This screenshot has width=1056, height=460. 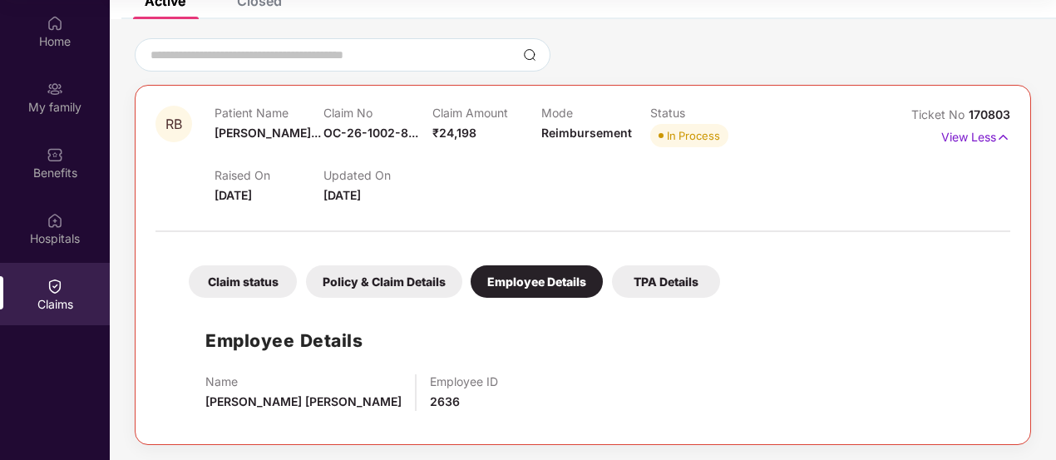 I want to click on p: Raised On, so click(x=268, y=175).